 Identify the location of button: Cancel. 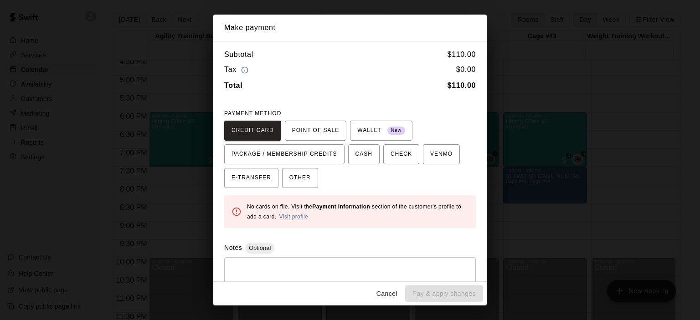
(387, 294).